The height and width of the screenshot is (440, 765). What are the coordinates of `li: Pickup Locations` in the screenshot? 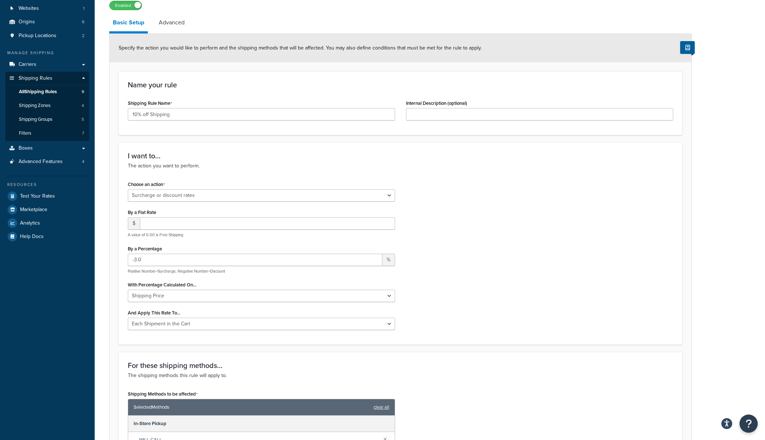 It's located at (47, 36).